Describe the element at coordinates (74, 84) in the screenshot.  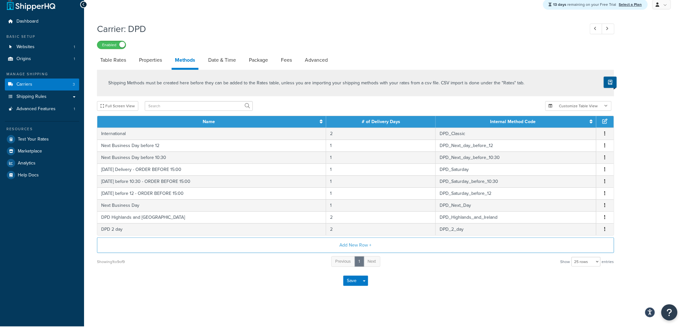
I see `span: 3` at that location.